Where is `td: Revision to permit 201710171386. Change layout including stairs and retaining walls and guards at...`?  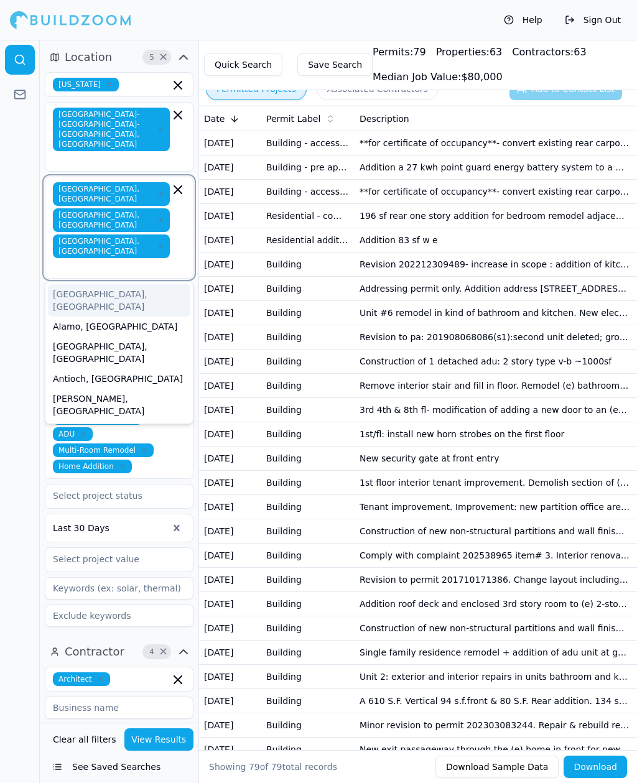 td: Revision to permit 201710171386. Change layout including stairs and retaining walls and guards at... is located at coordinates (494, 579).